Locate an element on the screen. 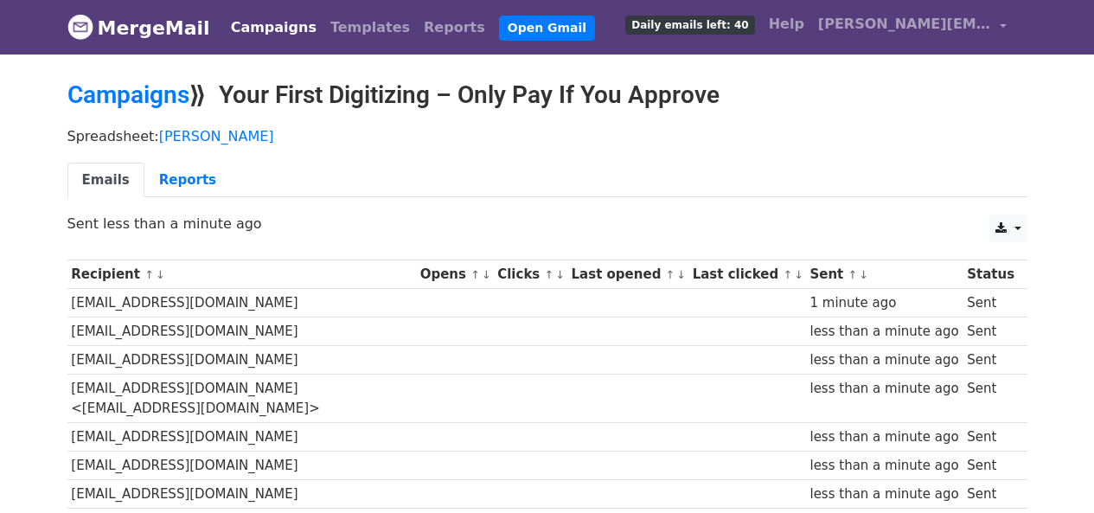  a: Emails is located at coordinates (106, 180).